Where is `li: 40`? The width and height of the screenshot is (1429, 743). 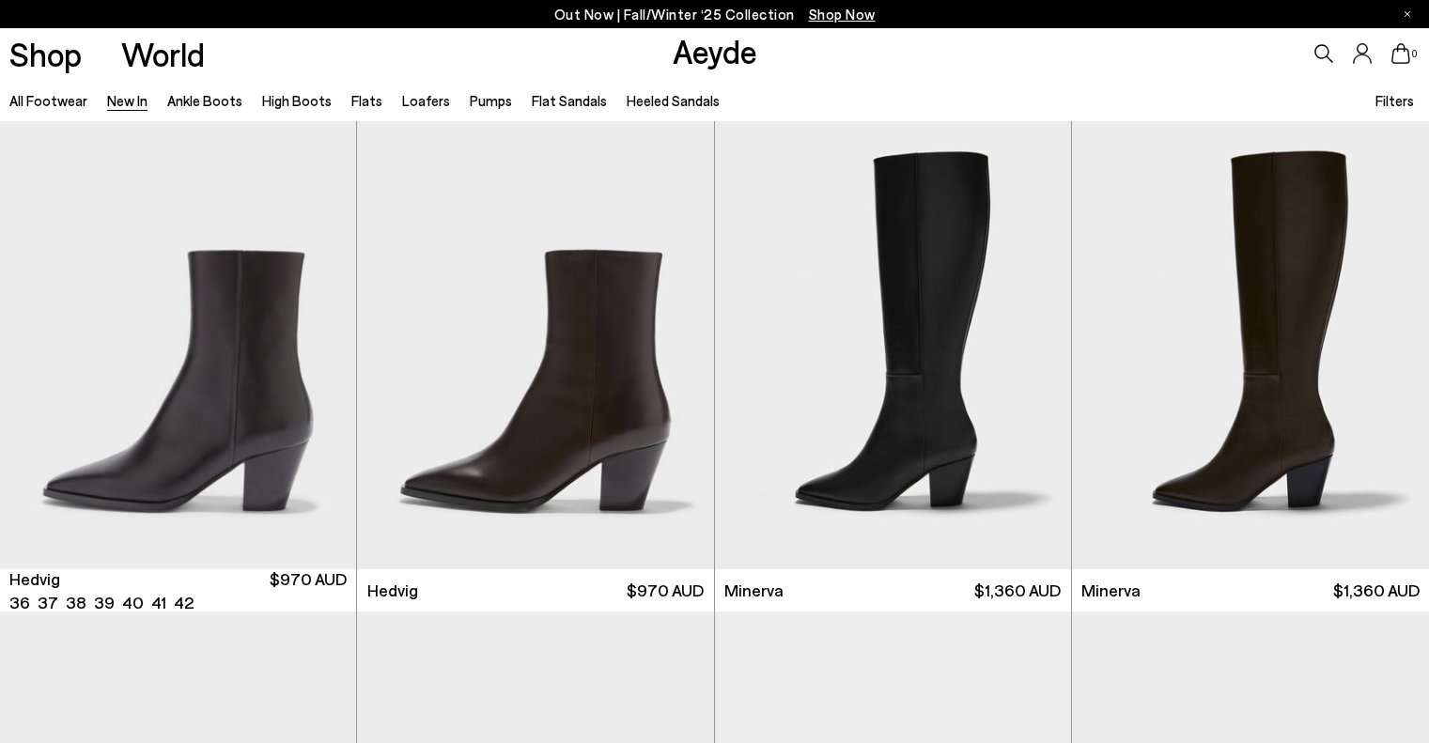
li: 40 is located at coordinates (132, 602).